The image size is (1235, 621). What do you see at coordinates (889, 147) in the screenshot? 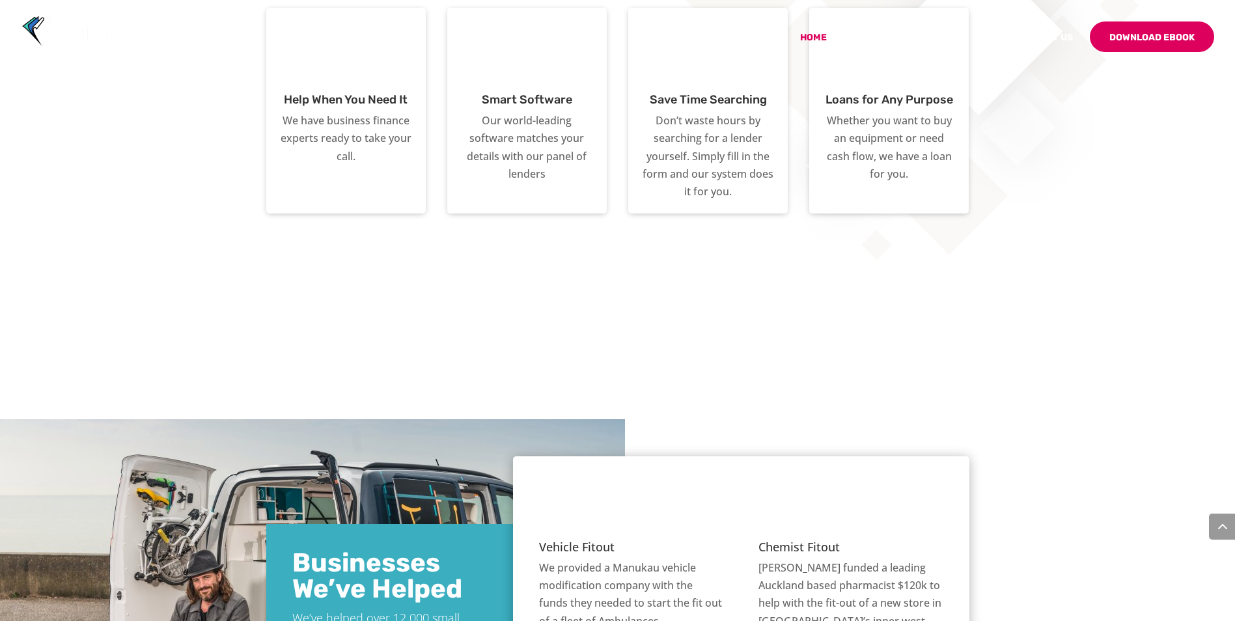
I see `div: Whether you want to buy an equipment or need cash flow, we have a loan for you.` at bounding box center [889, 147].